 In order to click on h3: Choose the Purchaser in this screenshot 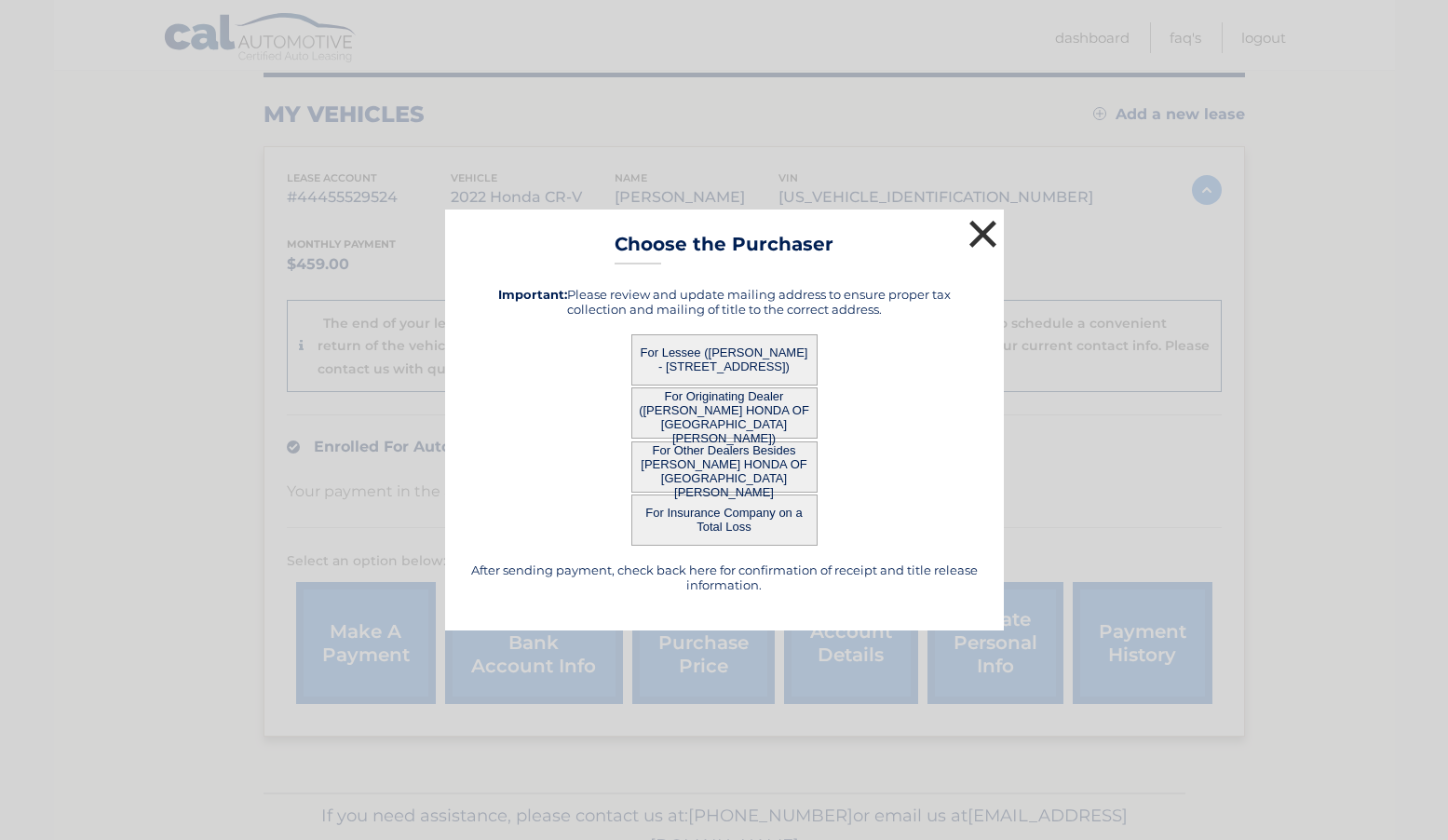, I will do `click(724, 248)`.